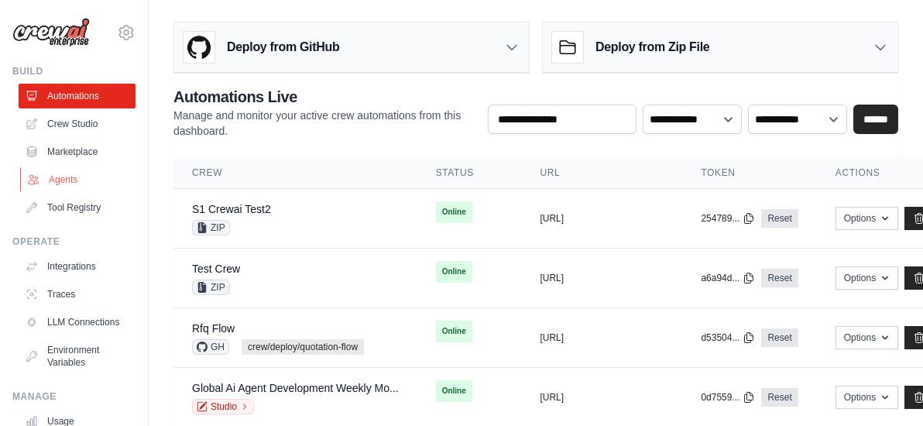 The width and height of the screenshot is (923, 426). What do you see at coordinates (77, 124) in the screenshot?
I see `a: Crew Studio` at bounding box center [77, 124].